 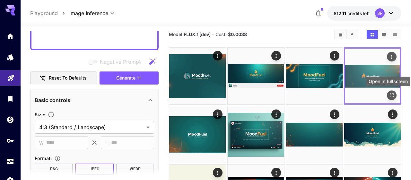 I want to click on a: Playground, so click(x=44, y=13).